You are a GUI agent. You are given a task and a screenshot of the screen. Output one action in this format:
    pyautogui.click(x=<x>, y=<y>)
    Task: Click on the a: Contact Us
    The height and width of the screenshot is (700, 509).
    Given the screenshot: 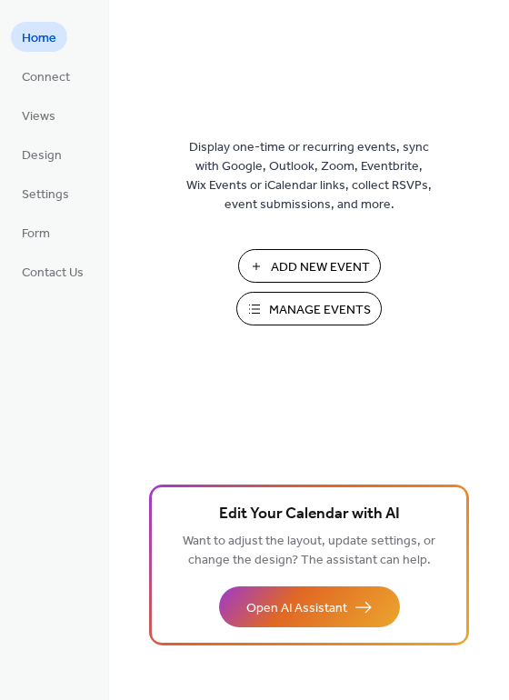 What is the action you would take?
    pyautogui.click(x=53, y=271)
    